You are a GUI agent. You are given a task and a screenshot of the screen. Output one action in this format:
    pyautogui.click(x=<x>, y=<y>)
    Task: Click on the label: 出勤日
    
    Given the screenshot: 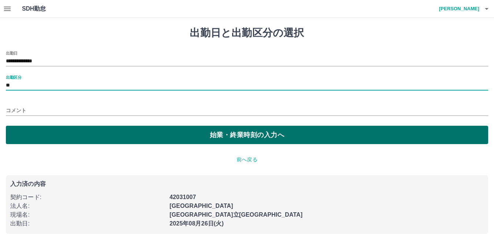 What is the action you would take?
    pyautogui.click(x=12, y=53)
    